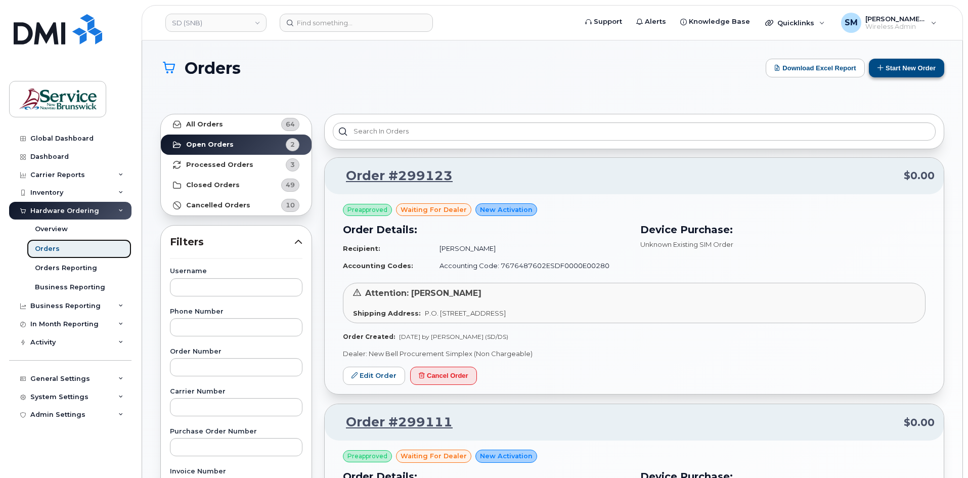 This screenshot has width=968, height=478. What do you see at coordinates (236, 271) in the screenshot?
I see `label: Username` at bounding box center [236, 271].